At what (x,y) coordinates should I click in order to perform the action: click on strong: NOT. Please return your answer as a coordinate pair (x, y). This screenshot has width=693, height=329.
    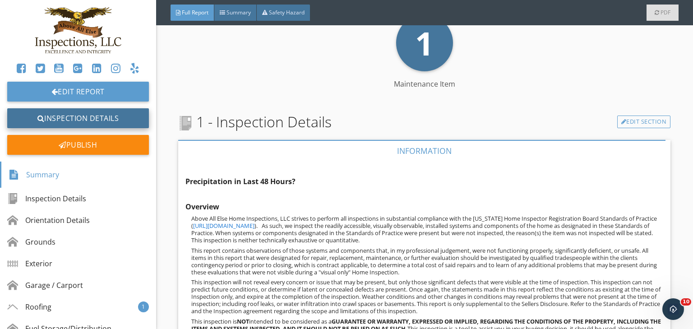
    Looking at the image, I should click on (243, 321).